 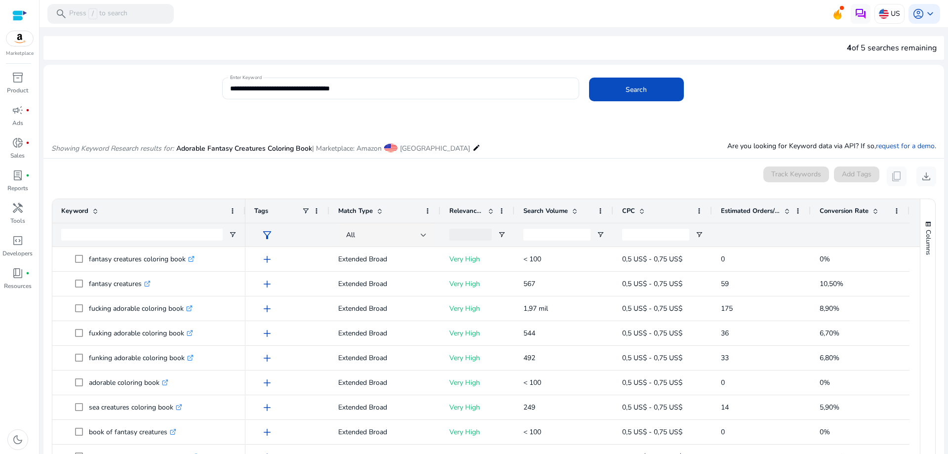 What do you see at coordinates (529, 357) in the screenshot?
I see `span: 492` at bounding box center [529, 357].